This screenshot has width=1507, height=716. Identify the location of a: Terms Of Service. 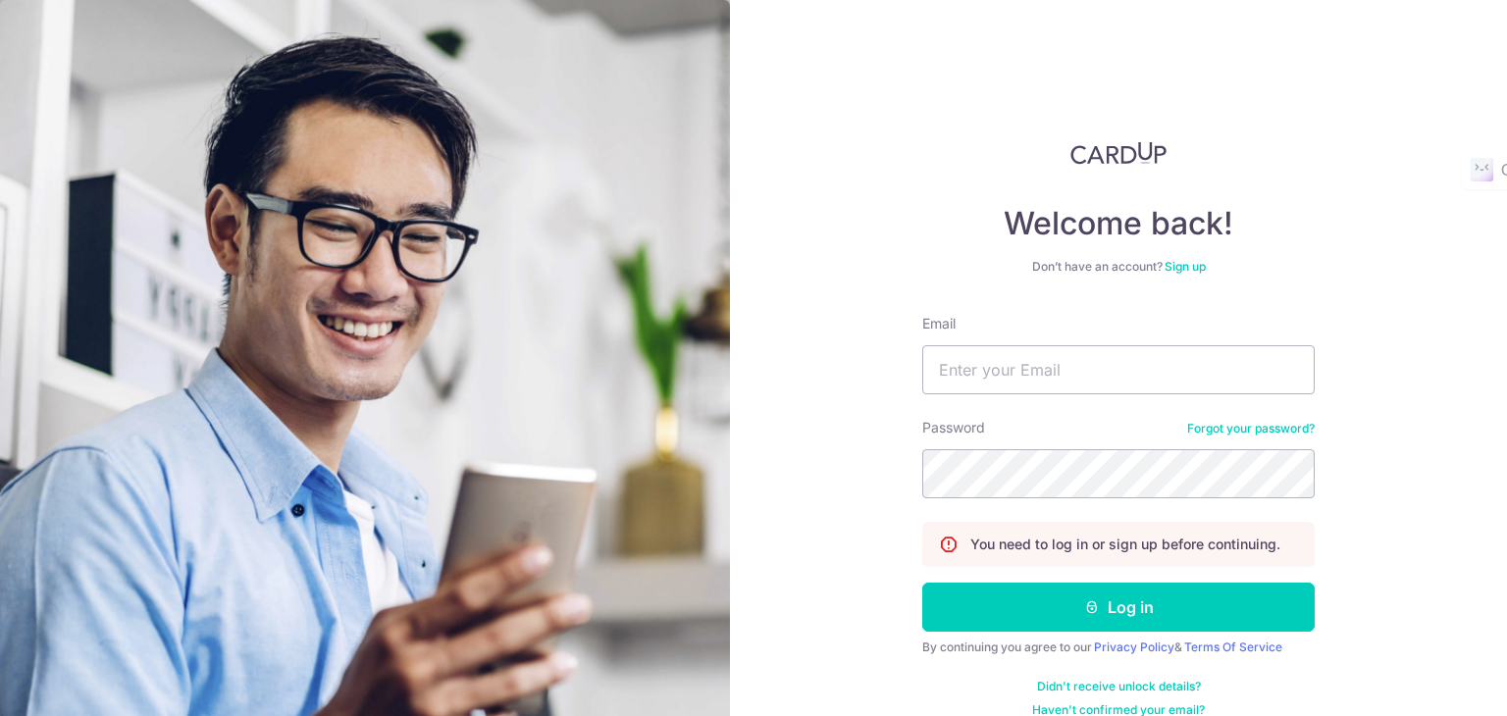
(1233, 647).